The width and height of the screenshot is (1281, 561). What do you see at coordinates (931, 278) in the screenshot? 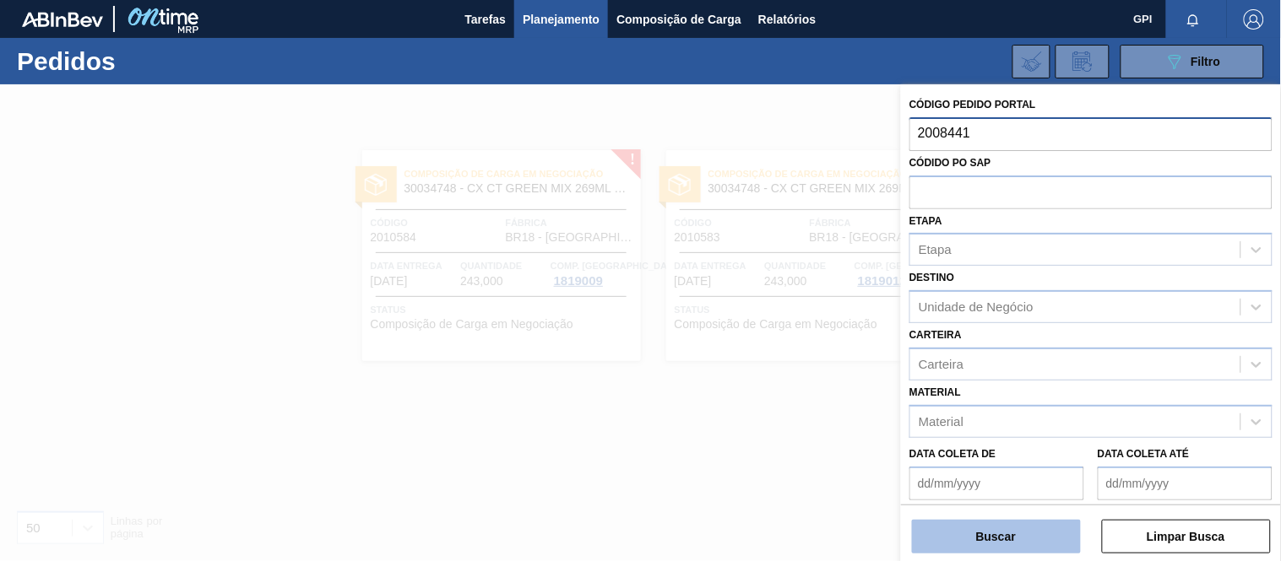
I see `label: Destino` at bounding box center [931, 278].